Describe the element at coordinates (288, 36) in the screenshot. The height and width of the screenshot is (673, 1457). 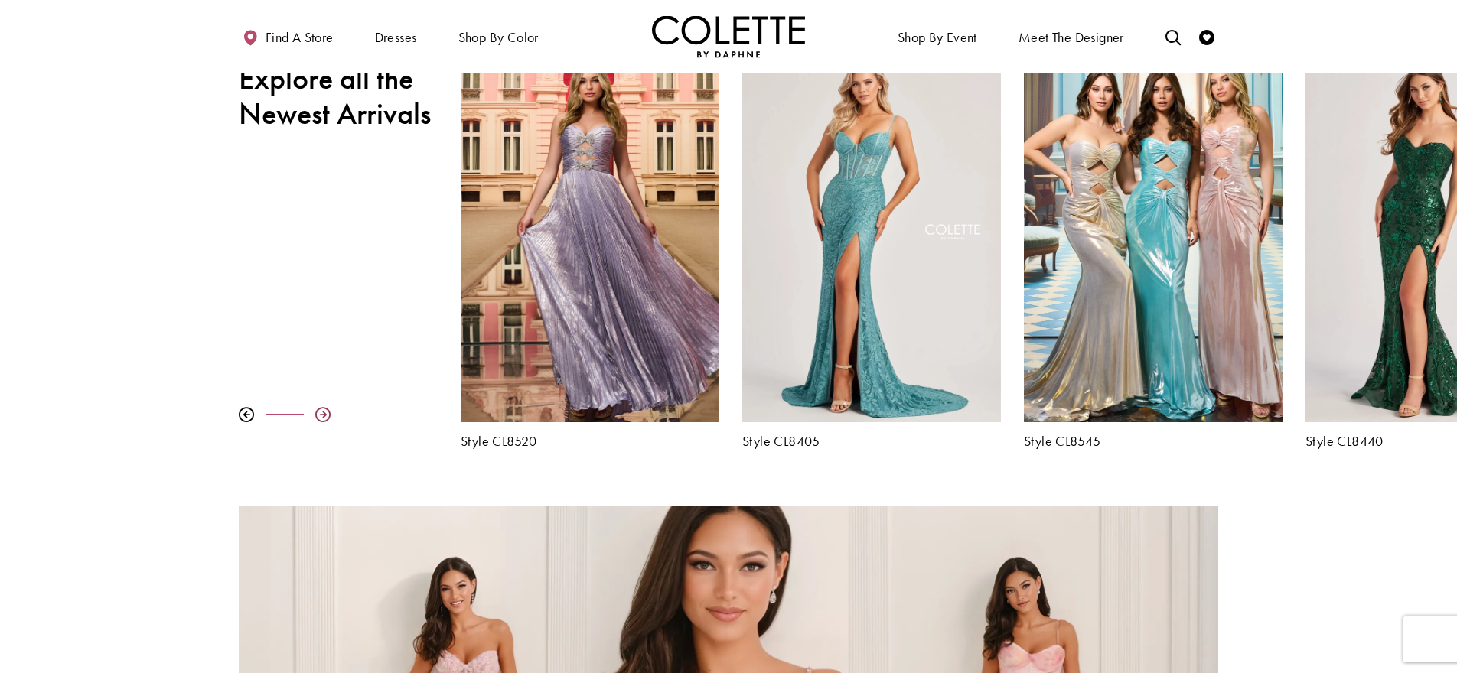
I see `a: Find a store` at that location.